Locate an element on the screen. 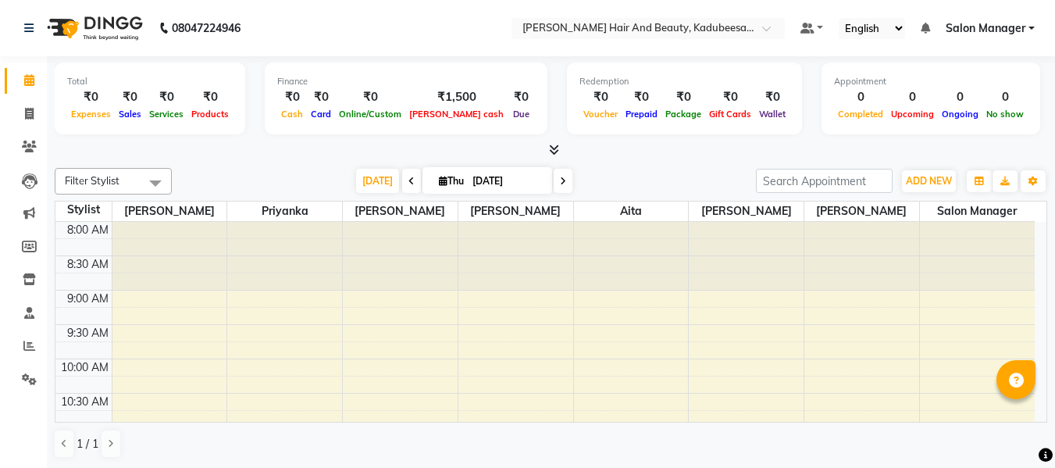 The image size is (1055, 468). span: No show is located at coordinates (1005, 114).